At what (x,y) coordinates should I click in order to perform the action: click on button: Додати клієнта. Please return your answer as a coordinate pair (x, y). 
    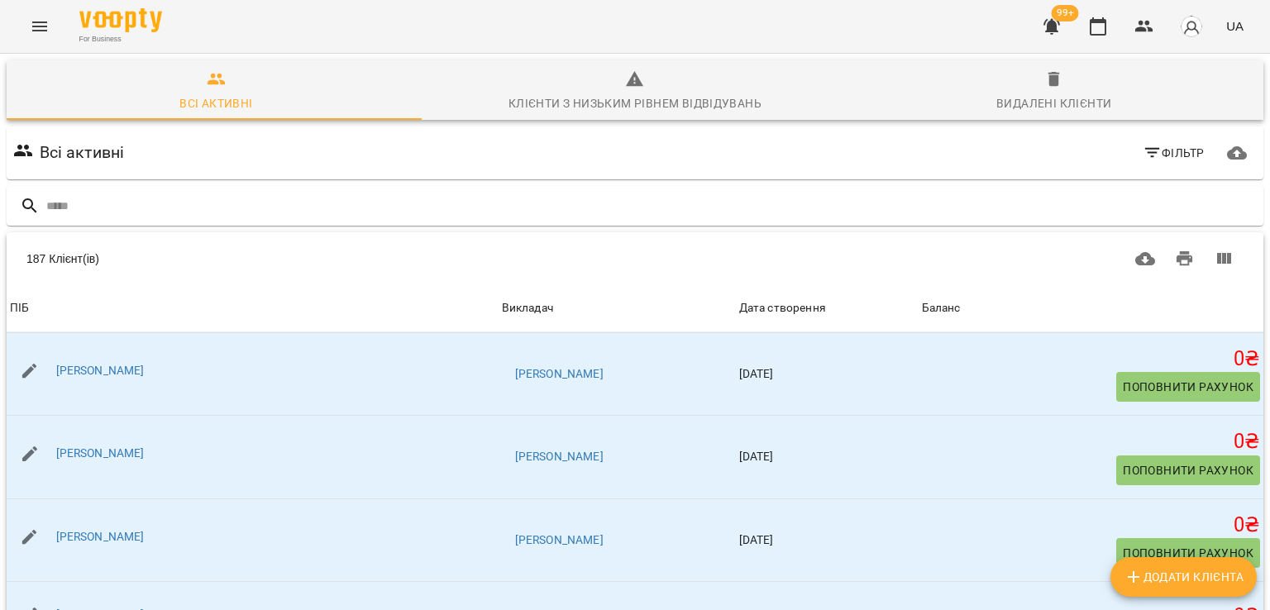
    Looking at the image, I should click on (1183, 577).